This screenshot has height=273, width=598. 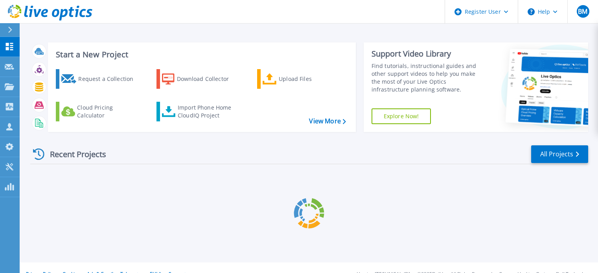 I want to click on a: Explore Now!, so click(x=401, y=116).